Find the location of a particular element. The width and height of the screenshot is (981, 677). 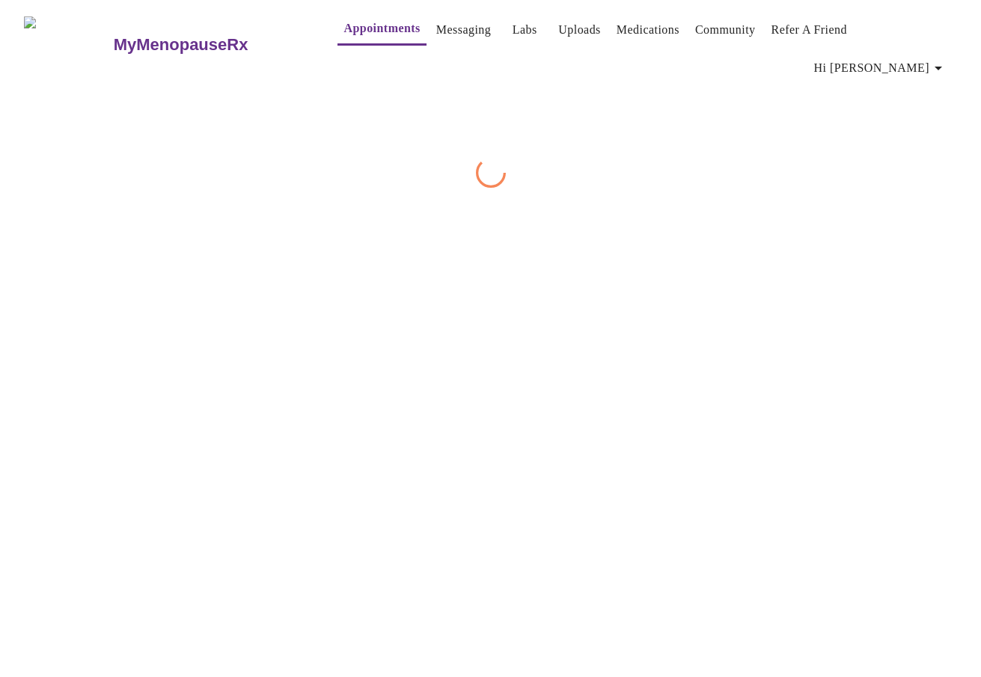

a: MyMenopauseRx is located at coordinates (209, 45).